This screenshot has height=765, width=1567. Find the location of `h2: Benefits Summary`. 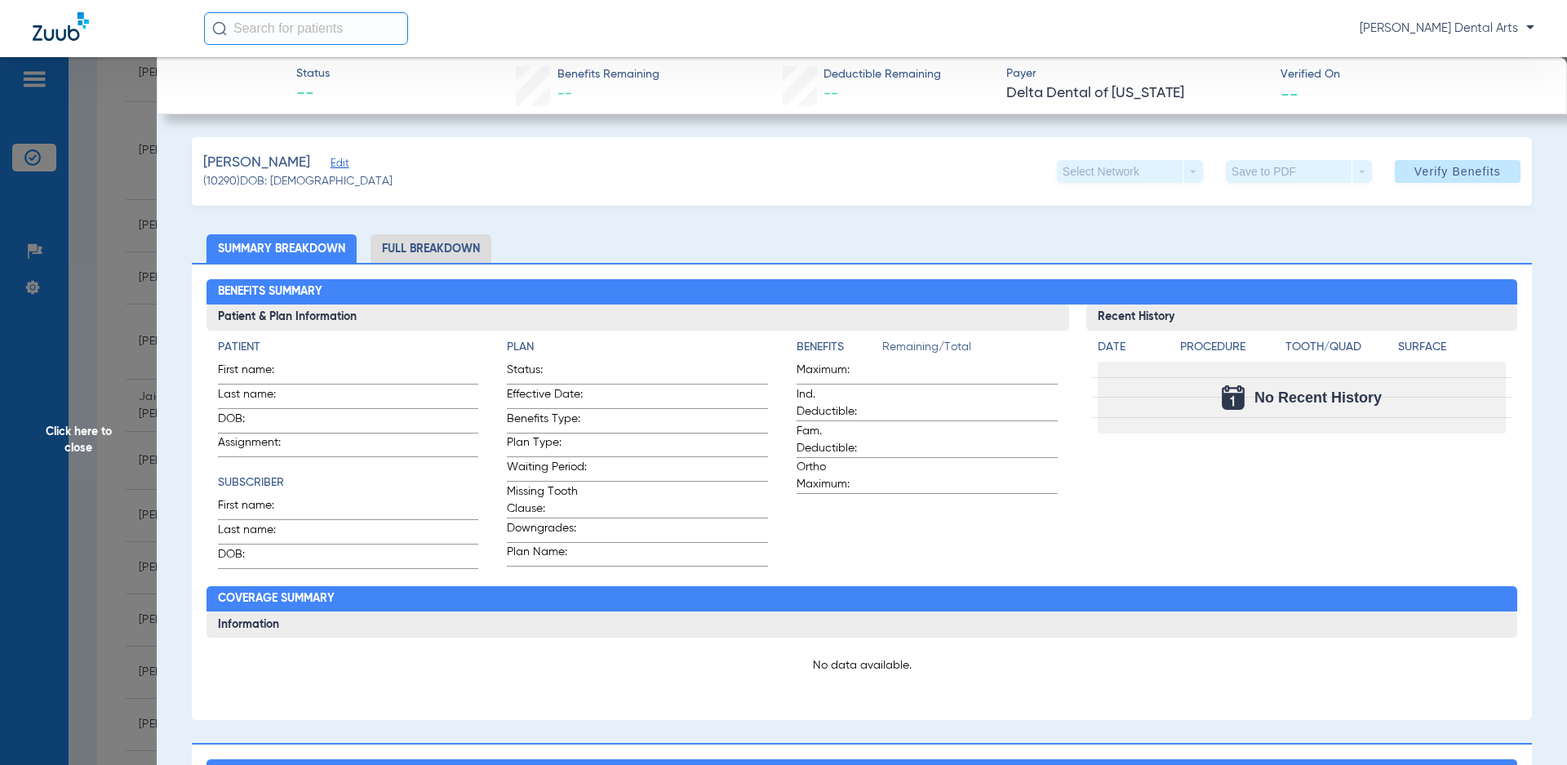

h2: Benefits Summary is located at coordinates (862, 292).